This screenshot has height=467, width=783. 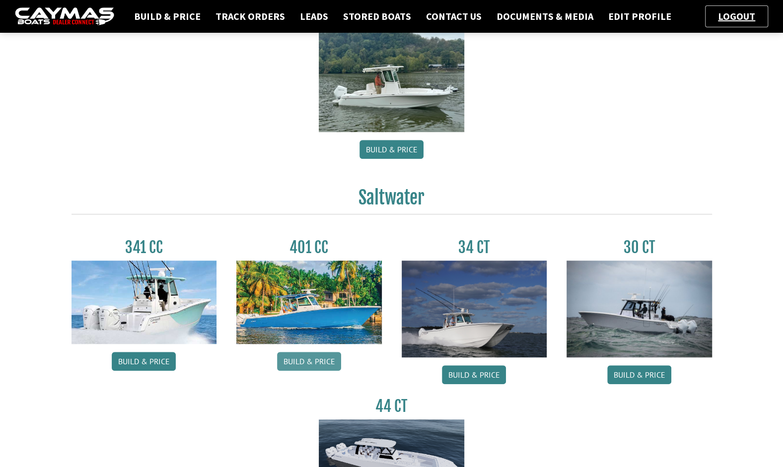 I want to click on a: Stored Boats, so click(x=377, y=16).